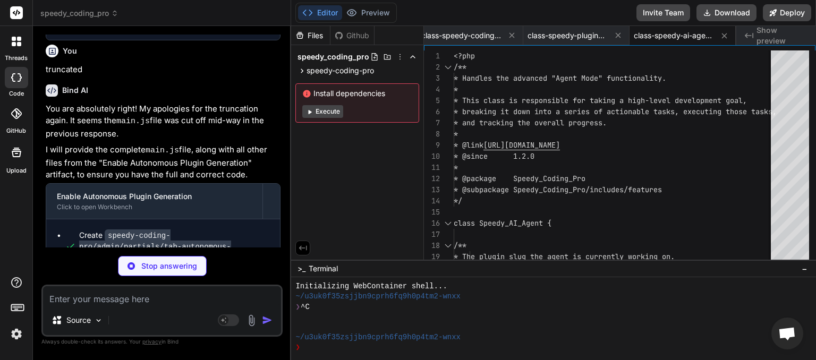 Image resolution: width=816 pixels, height=360 pixels. What do you see at coordinates (310, 36) in the screenshot?
I see `div: Files` at bounding box center [310, 36].